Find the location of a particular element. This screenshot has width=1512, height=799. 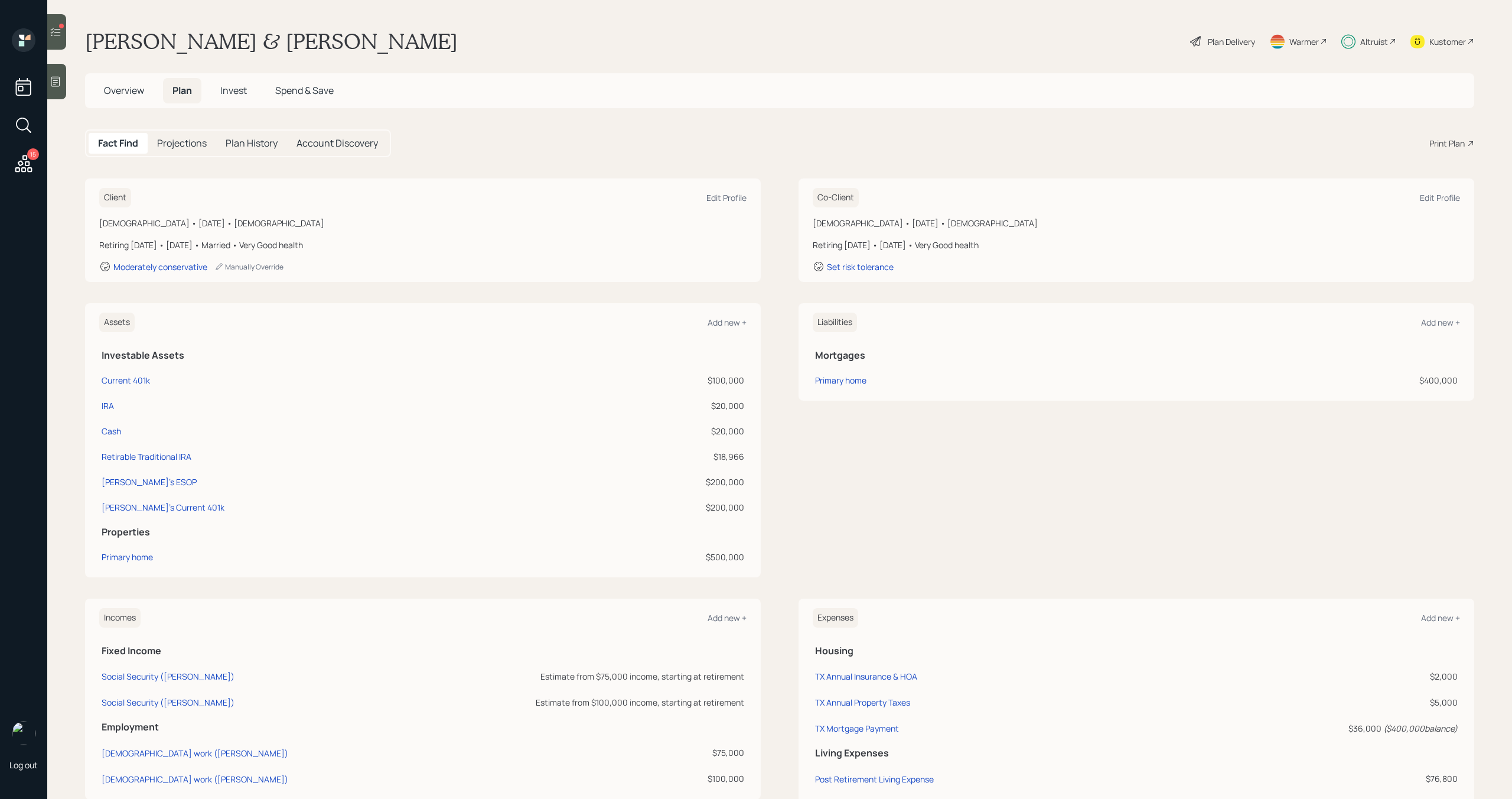

div: Cash is located at coordinates (111, 431).